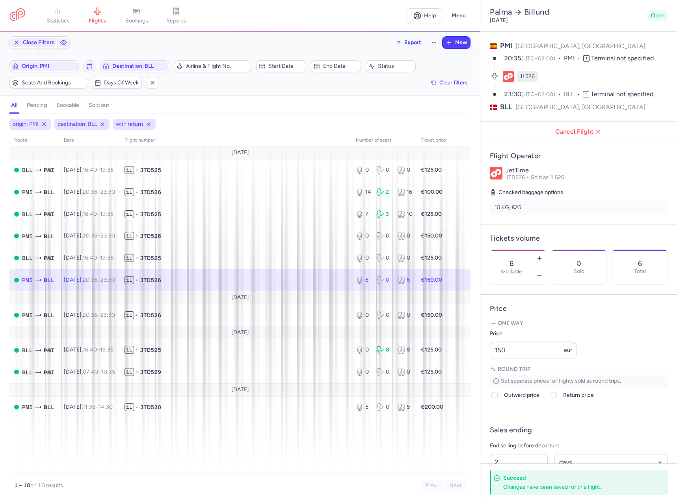  I want to click on button: Days of week, so click(117, 83).